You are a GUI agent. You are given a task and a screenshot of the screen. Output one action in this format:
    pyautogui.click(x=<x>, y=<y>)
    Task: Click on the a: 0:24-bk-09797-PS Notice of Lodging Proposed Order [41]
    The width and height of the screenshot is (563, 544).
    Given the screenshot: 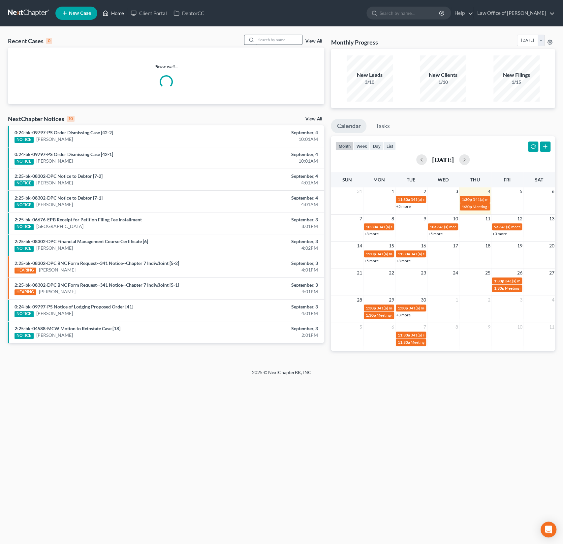 What is the action you would take?
    pyautogui.click(x=74, y=307)
    